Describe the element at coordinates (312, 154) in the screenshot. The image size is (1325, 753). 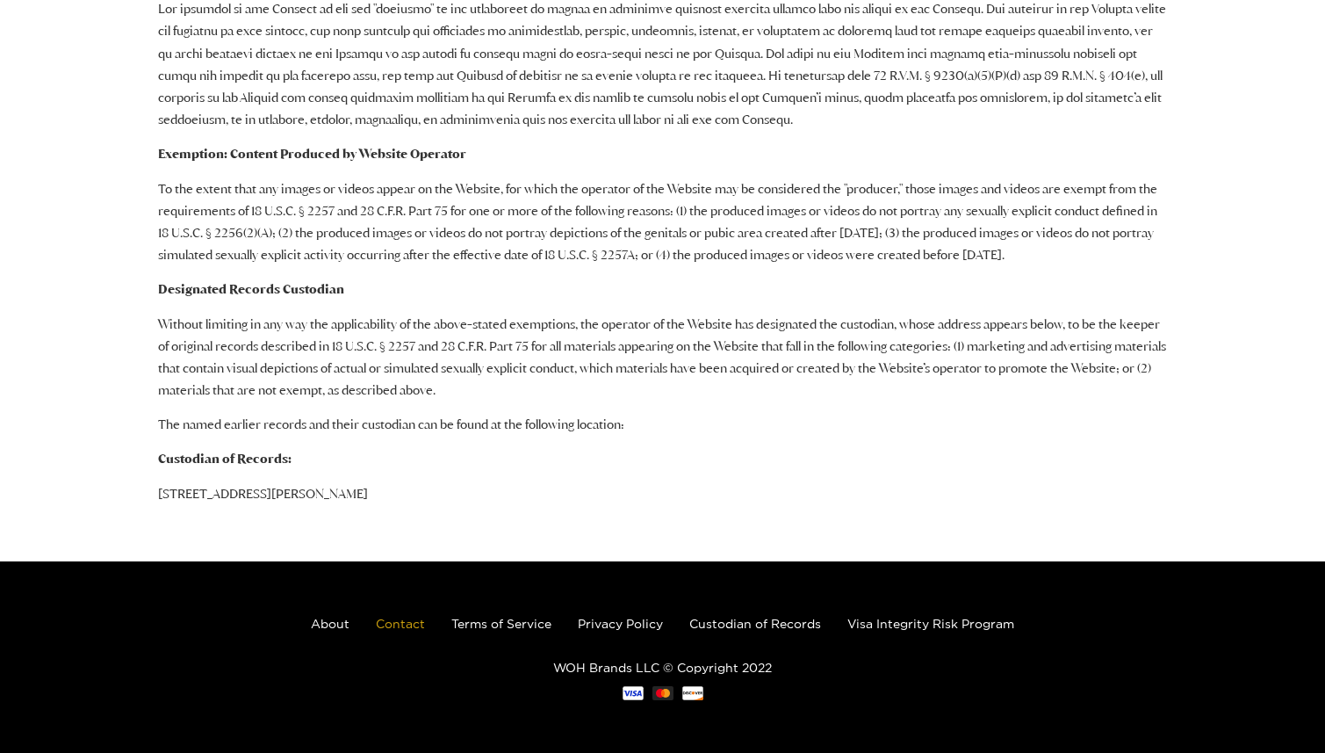
I see `b: Exemption: Content Produced by Website Operator` at that location.